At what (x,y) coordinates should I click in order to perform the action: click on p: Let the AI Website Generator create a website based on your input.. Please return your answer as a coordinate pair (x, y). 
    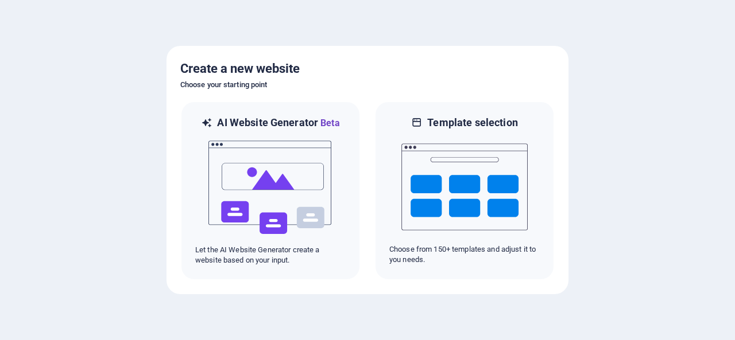
    Looking at the image, I should click on (270, 255).